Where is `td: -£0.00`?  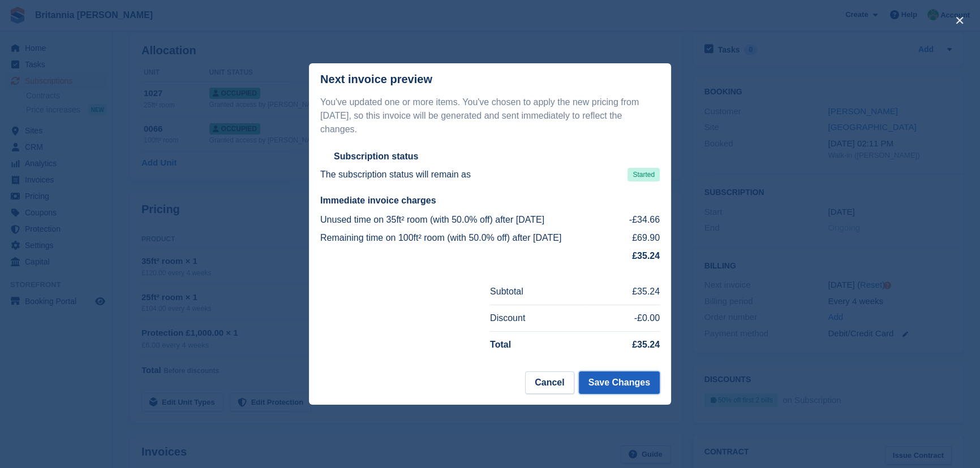
td: -£0.00 is located at coordinates (622, 318).